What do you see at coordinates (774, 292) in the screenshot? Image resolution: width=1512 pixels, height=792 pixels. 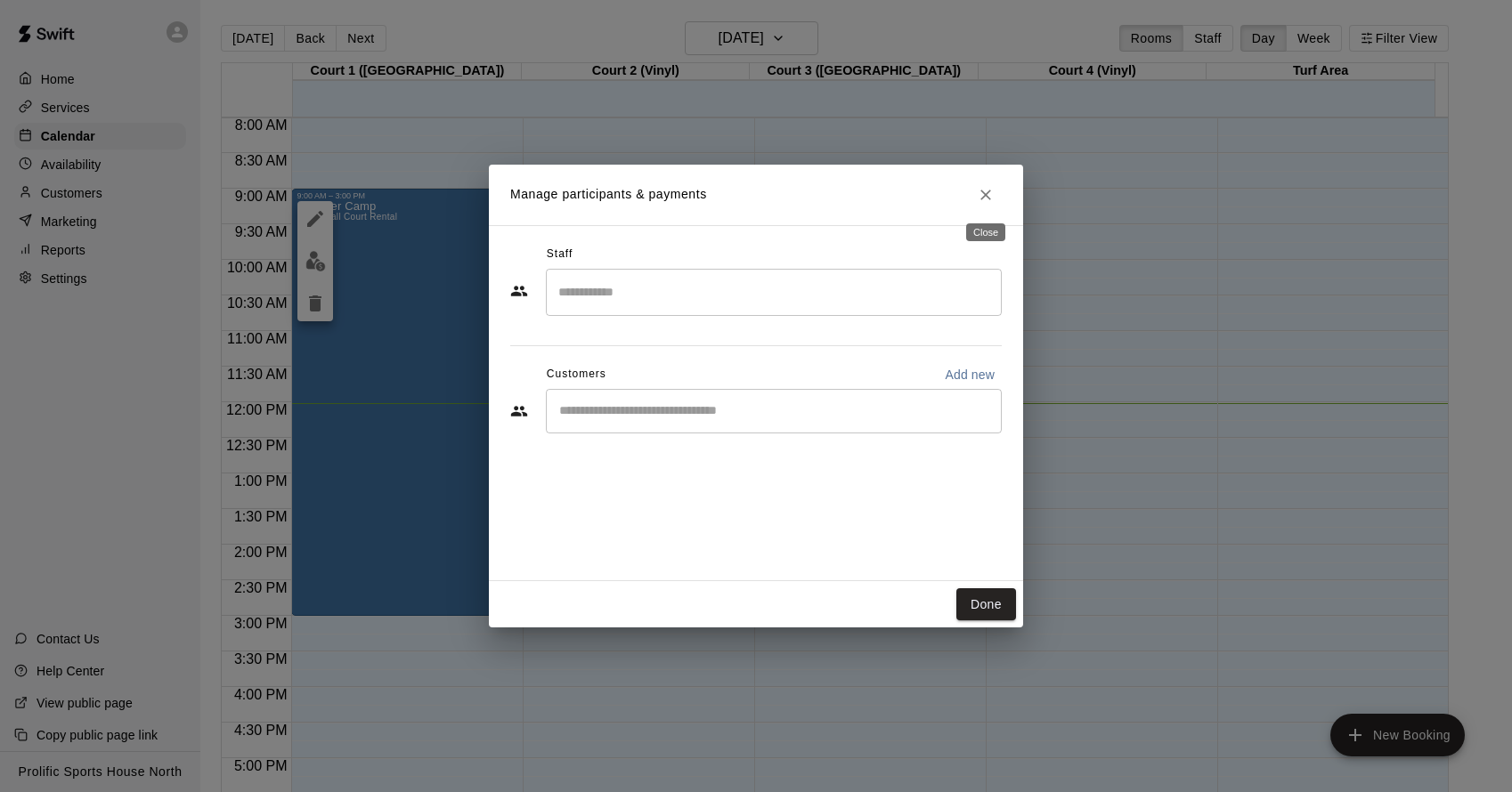 I see `div: Search staff` at bounding box center [774, 292].